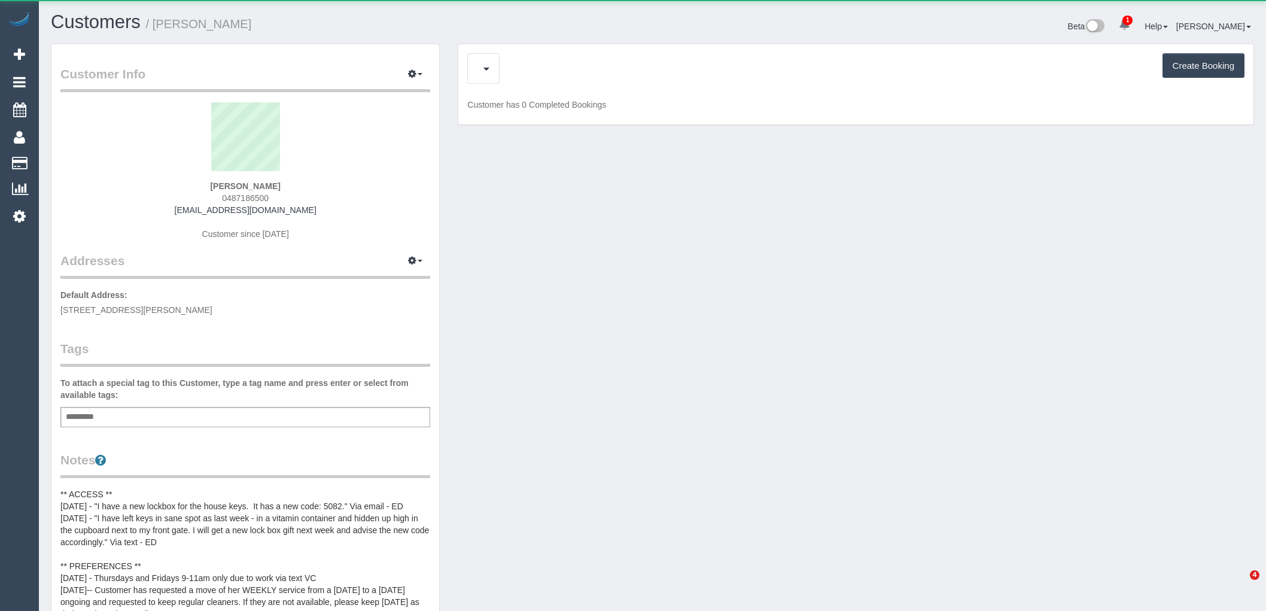 The width and height of the screenshot is (1266, 611). I want to click on a: 1, so click(1124, 25).